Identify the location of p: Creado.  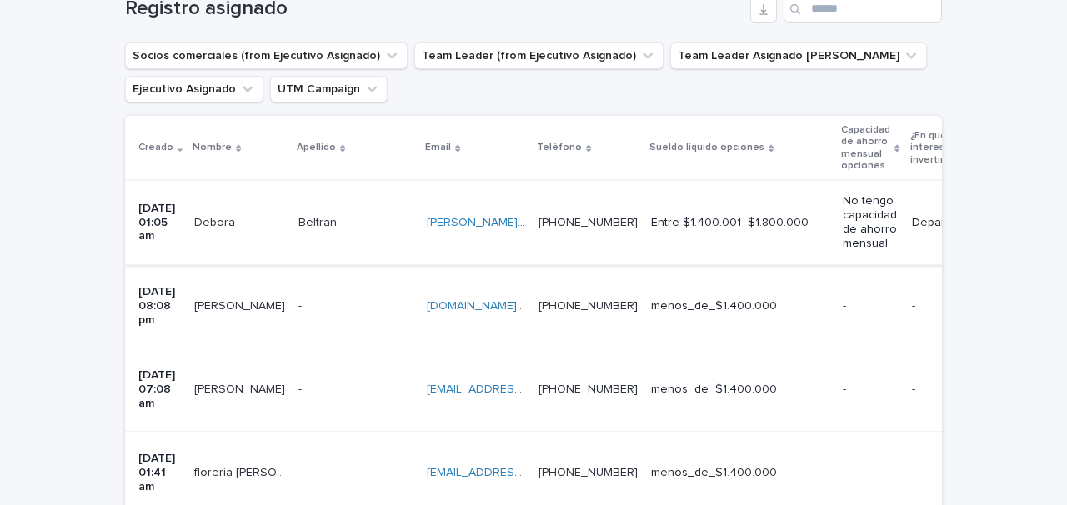
(156, 148).